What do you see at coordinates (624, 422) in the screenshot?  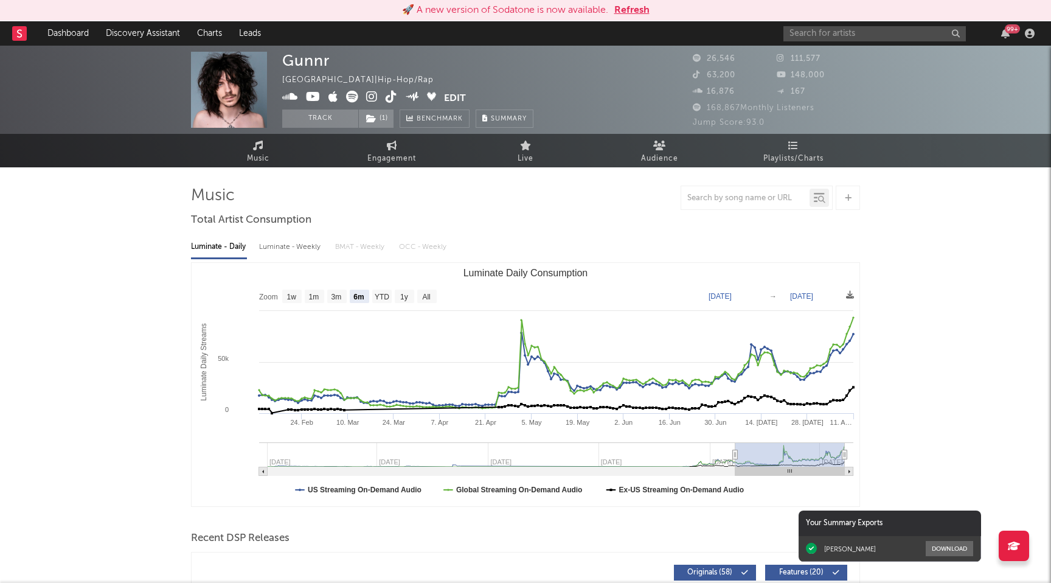 I see `text: 2. Jun` at bounding box center [624, 422].